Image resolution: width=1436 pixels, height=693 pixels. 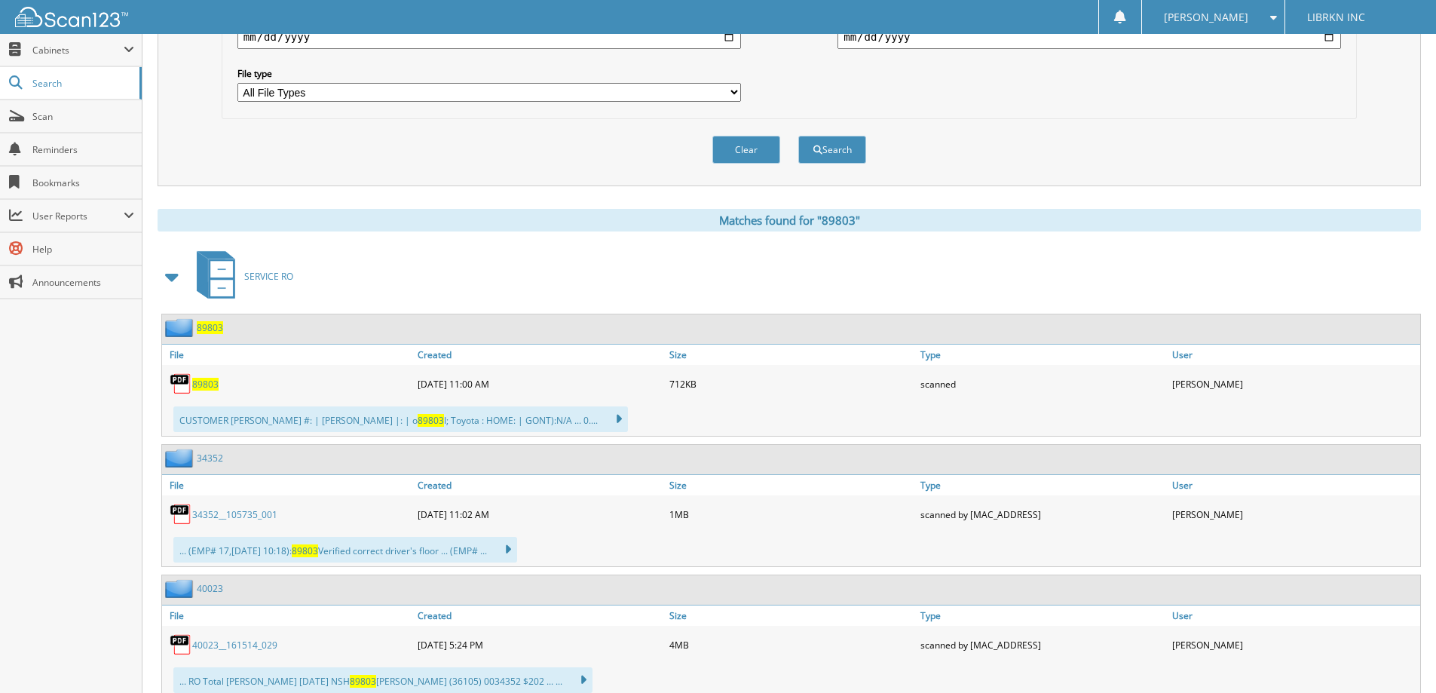 I want to click on button: Clear, so click(x=746, y=149).